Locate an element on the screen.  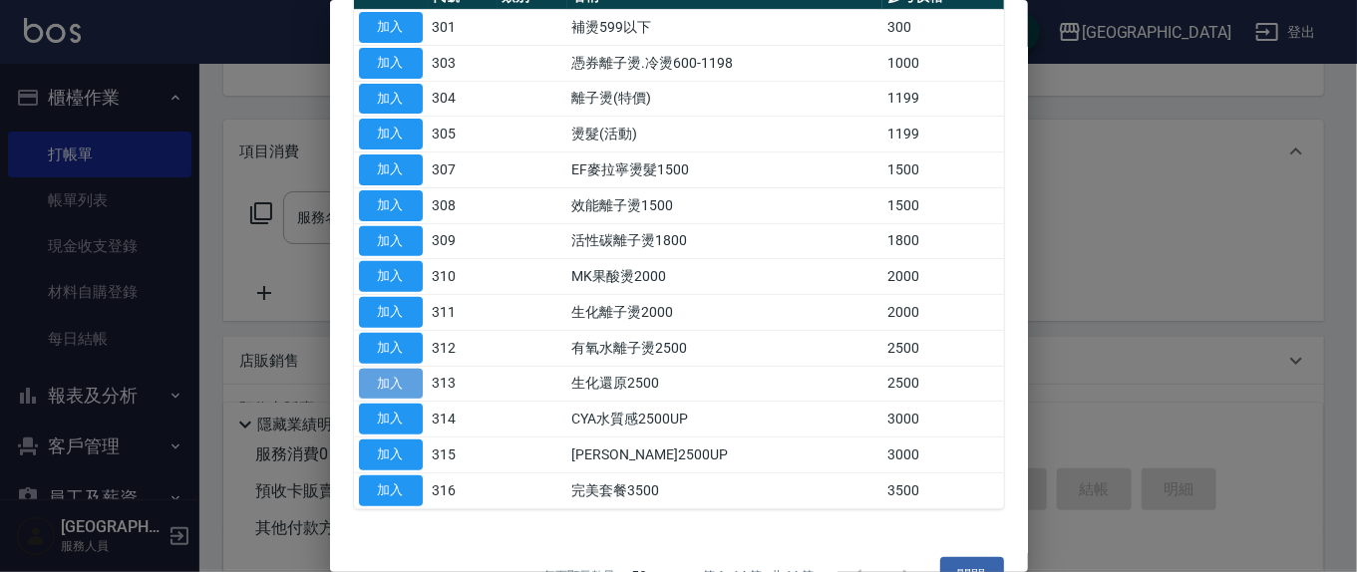
td: 補燙599以下 is located at coordinates (725, 28).